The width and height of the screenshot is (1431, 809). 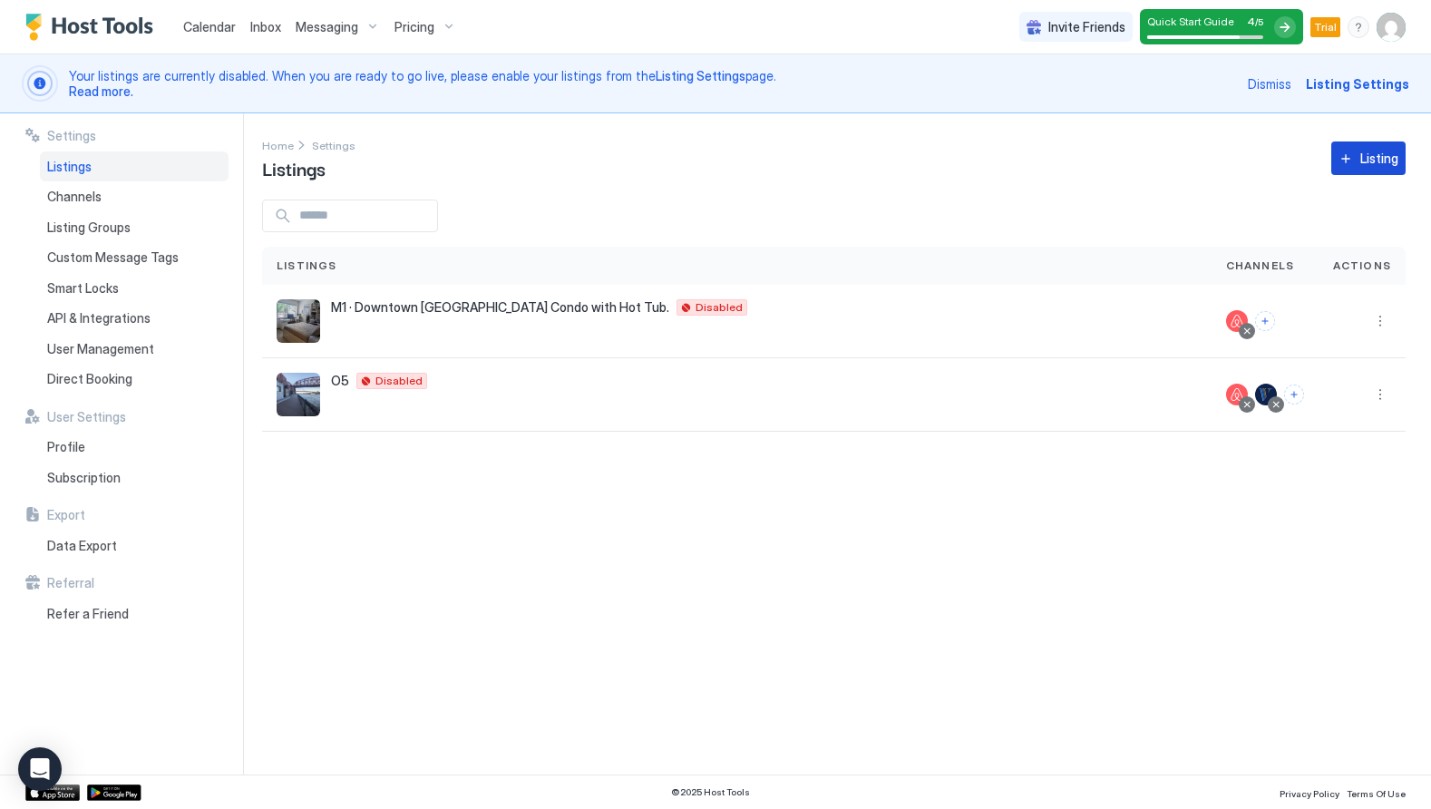 I want to click on button: Listing, so click(x=1368, y=158).